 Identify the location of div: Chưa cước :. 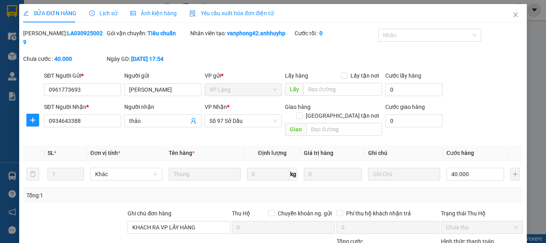
(64, 59).